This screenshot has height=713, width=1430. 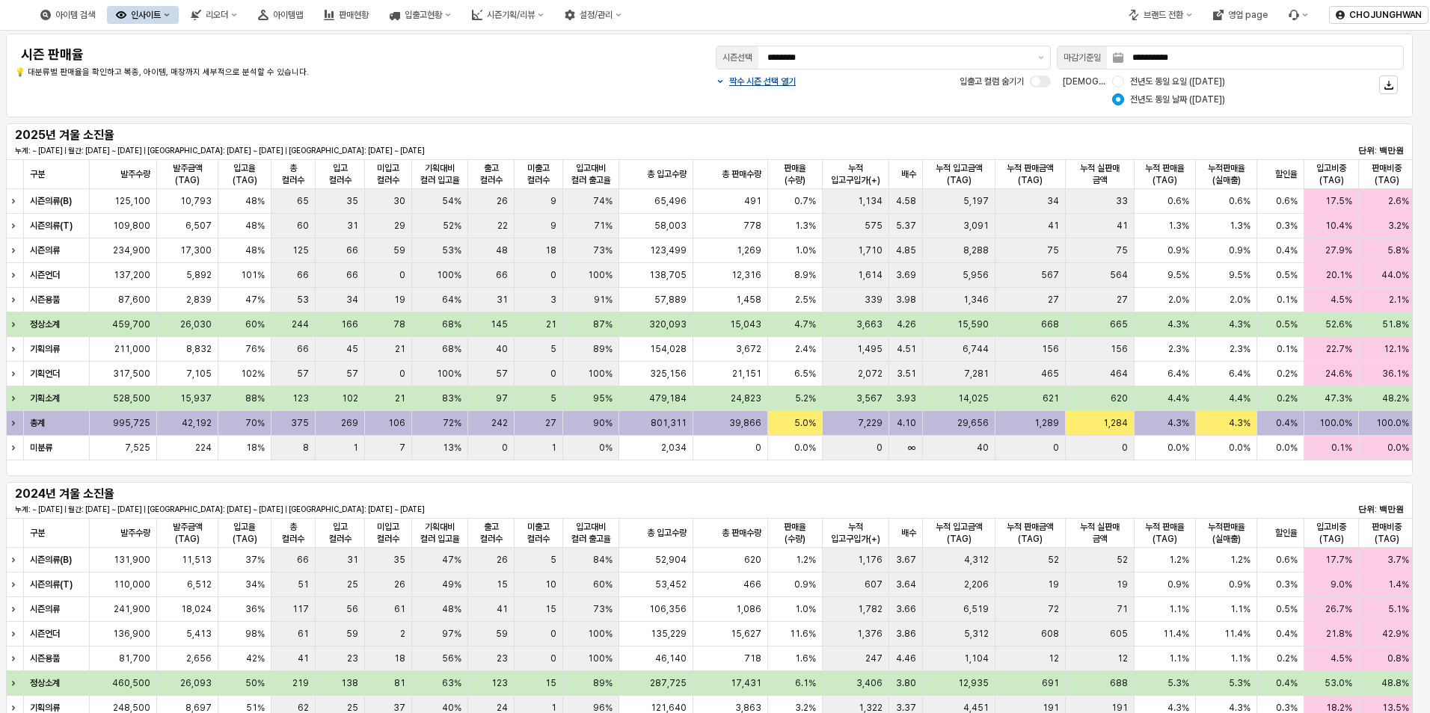 What do you see at coordinates (1398, 251) in the screenshot?
I see `span: 5.8%` at bounding box center [1398, 251].